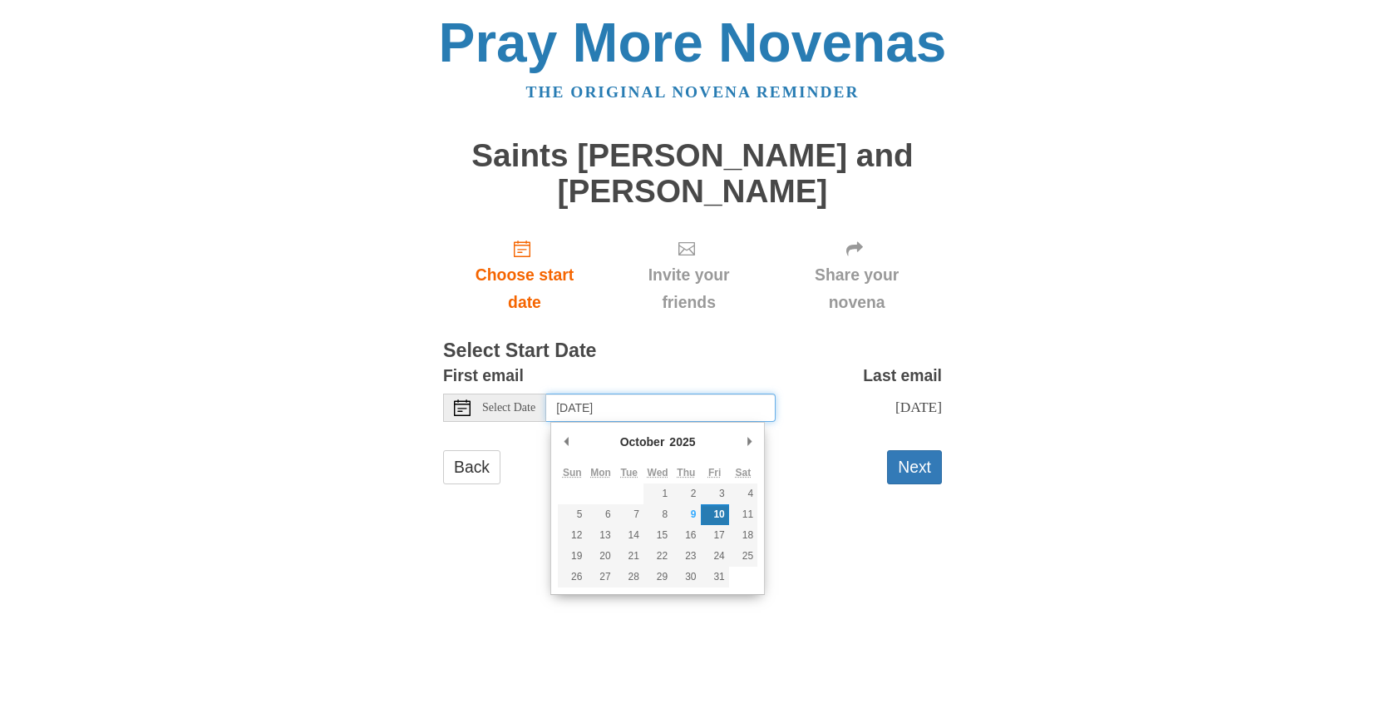 The image size is (1385, 714). What do you see at coordinates (658, 535) in the screenshot?
I see `button: 15` at bounding box center [658, 535].